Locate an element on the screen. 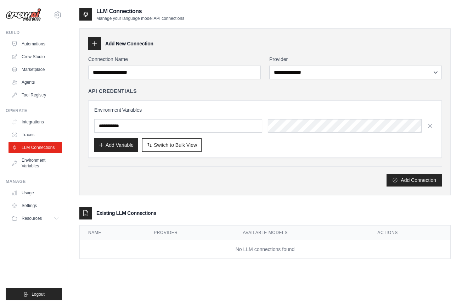 The width and height of the screenshot is (462, 306). h3: Environment Variables is located at coordinates (265, 110).